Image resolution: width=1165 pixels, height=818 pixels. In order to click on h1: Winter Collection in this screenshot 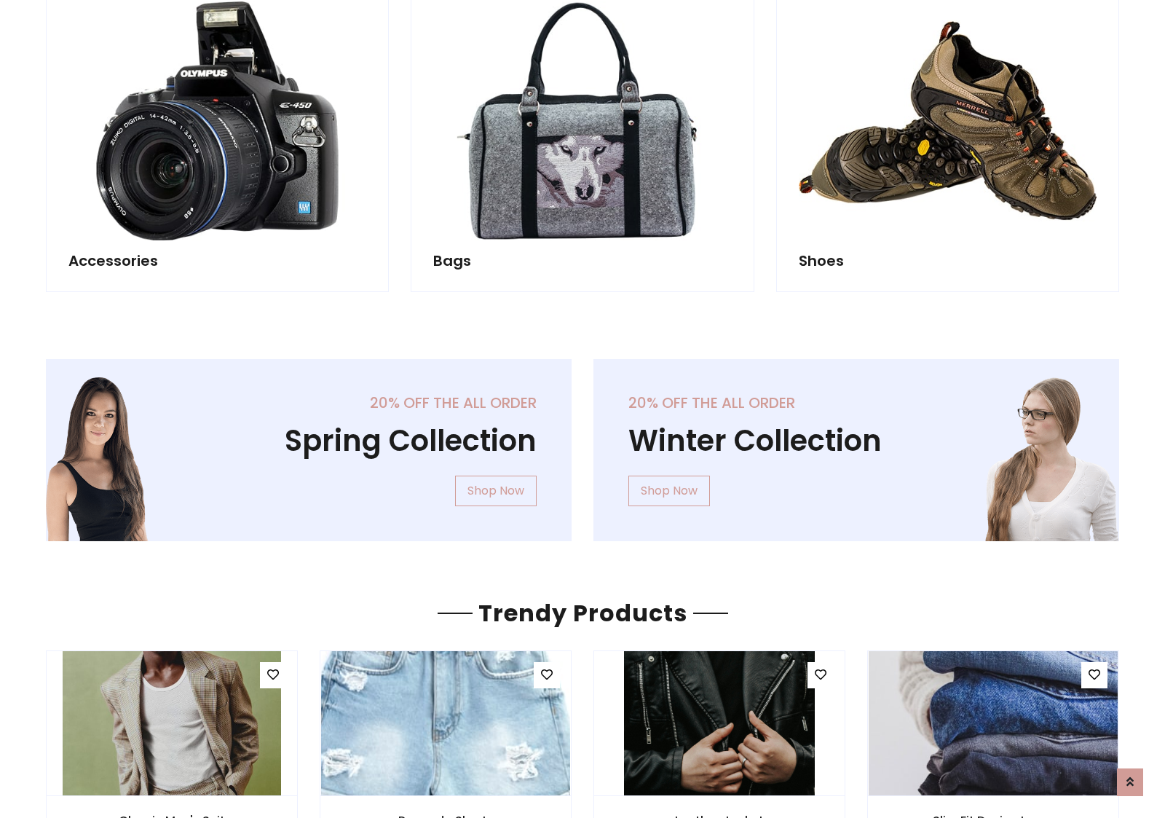, I will do `click(856, 440)`.